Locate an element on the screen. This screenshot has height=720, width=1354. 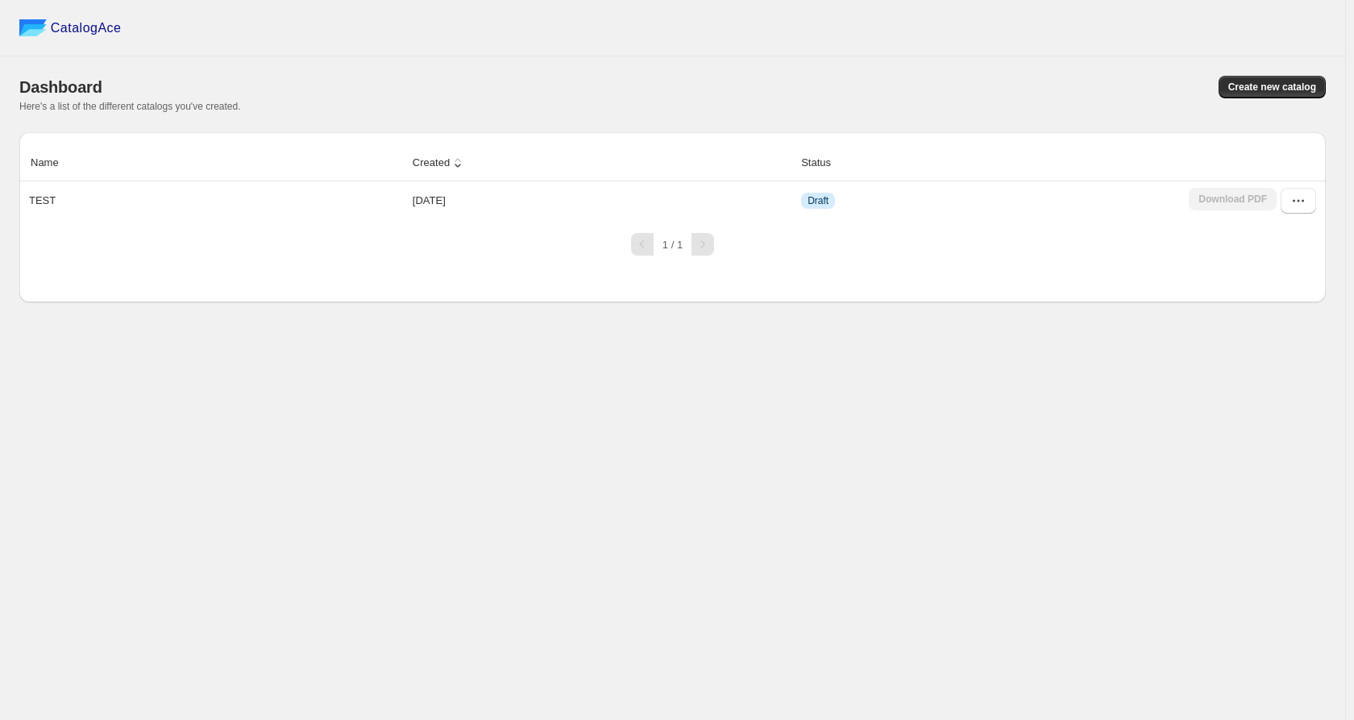
button: Create new catalog is located at coordinates (1272, 87).